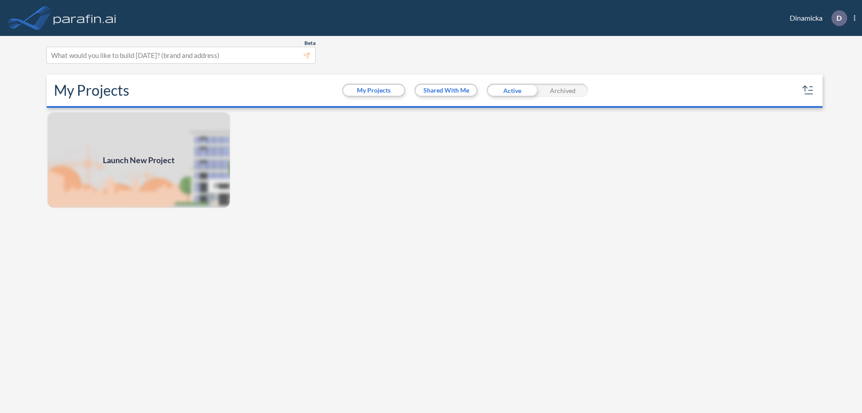 The image size is (862, 413). I want to click on a: Launch New Project, so click(139, 160).